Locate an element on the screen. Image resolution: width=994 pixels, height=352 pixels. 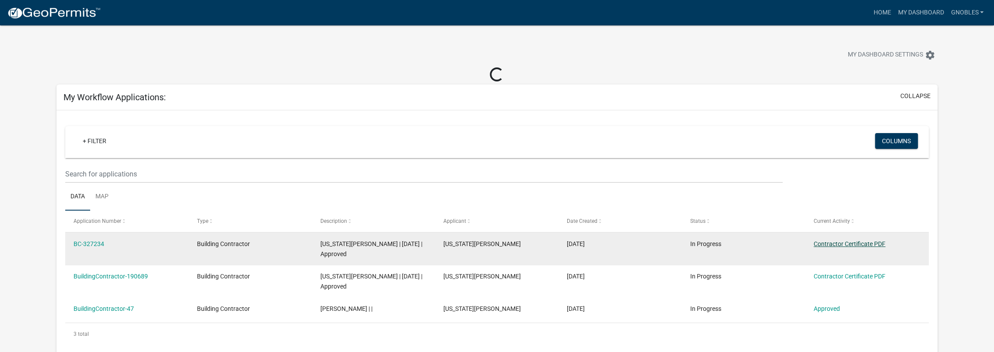
span: 10/23/2024 is located at coordinates (576, 244).